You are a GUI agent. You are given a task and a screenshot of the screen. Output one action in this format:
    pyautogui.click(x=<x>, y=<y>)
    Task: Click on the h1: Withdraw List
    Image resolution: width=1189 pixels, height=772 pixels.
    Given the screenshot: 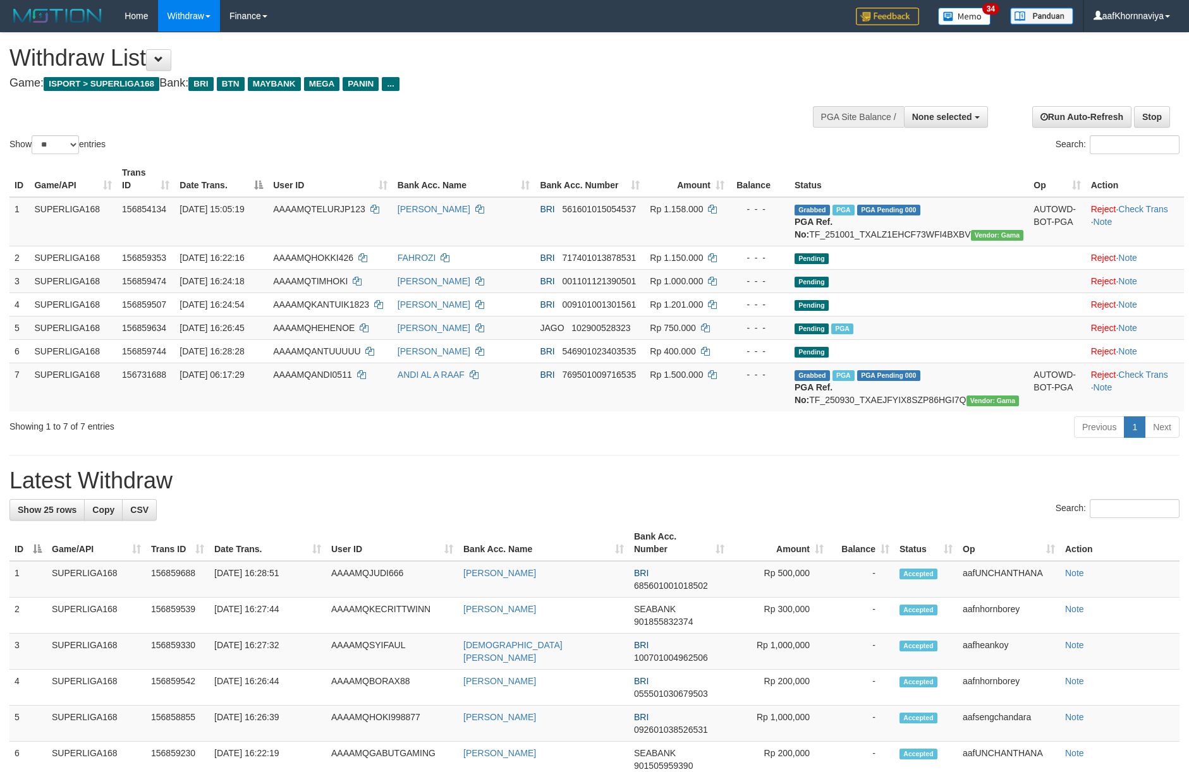 What is the action you would take?
    pyautogui.click(x=394, y=58)
    